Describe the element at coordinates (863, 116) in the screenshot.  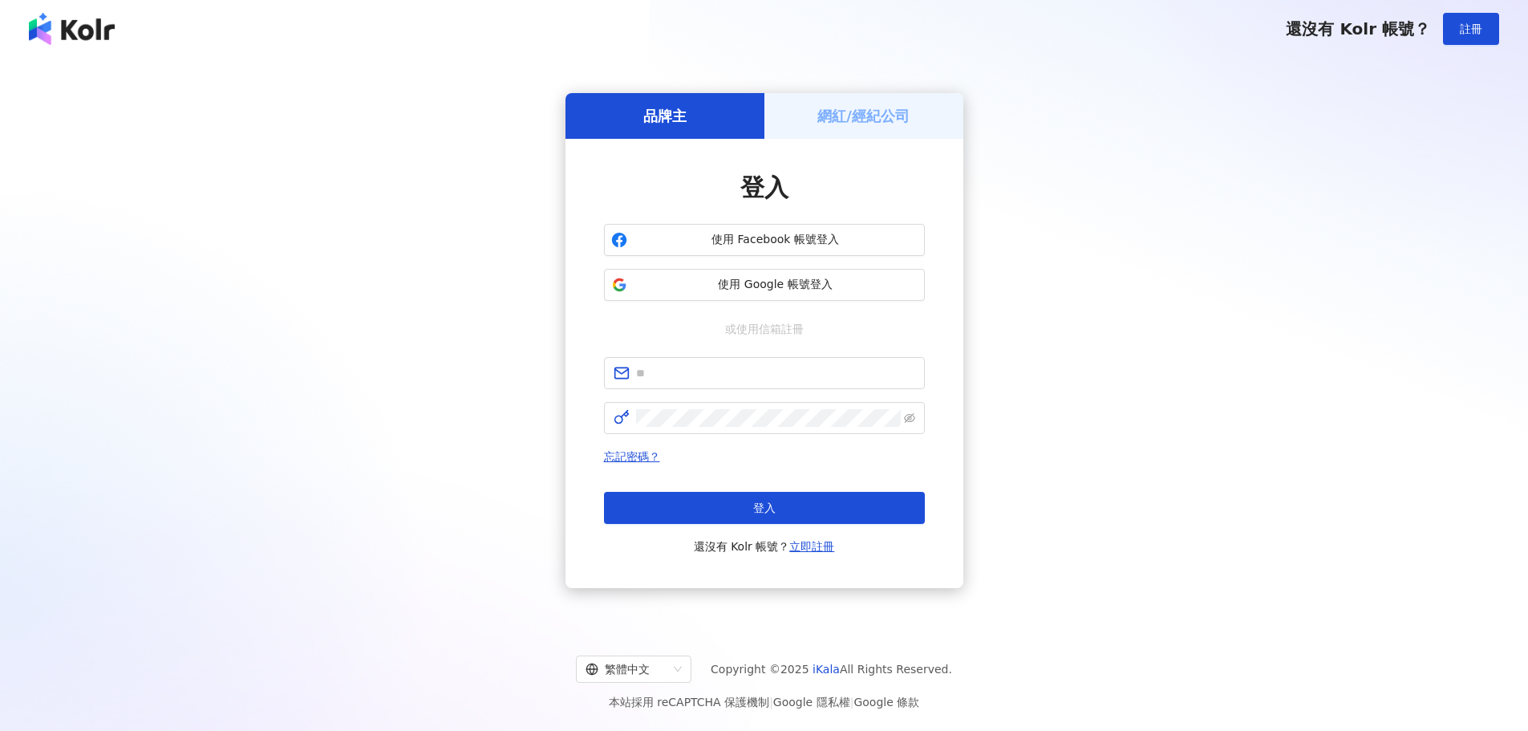
I see `h5: 網紅/經紀公司` at that location.